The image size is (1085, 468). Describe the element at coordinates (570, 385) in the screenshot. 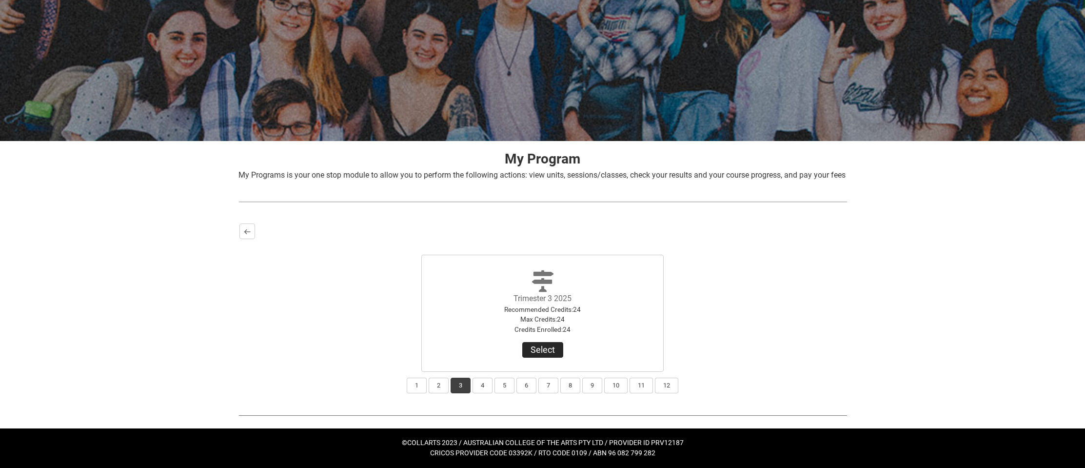

I see `button: 8` at that location.